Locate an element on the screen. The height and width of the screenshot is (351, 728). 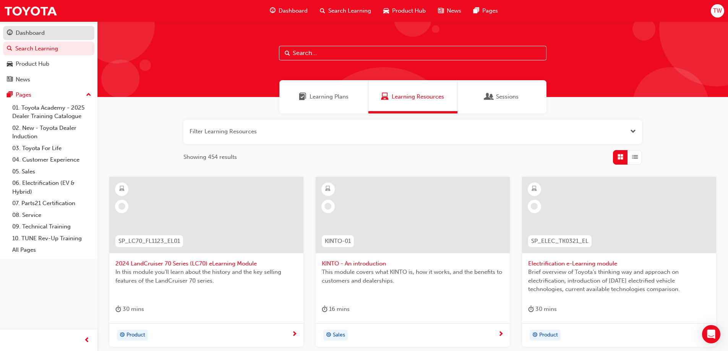
a: 02. New - Toyota Dealer Induction is located at coordinates (52, 132).